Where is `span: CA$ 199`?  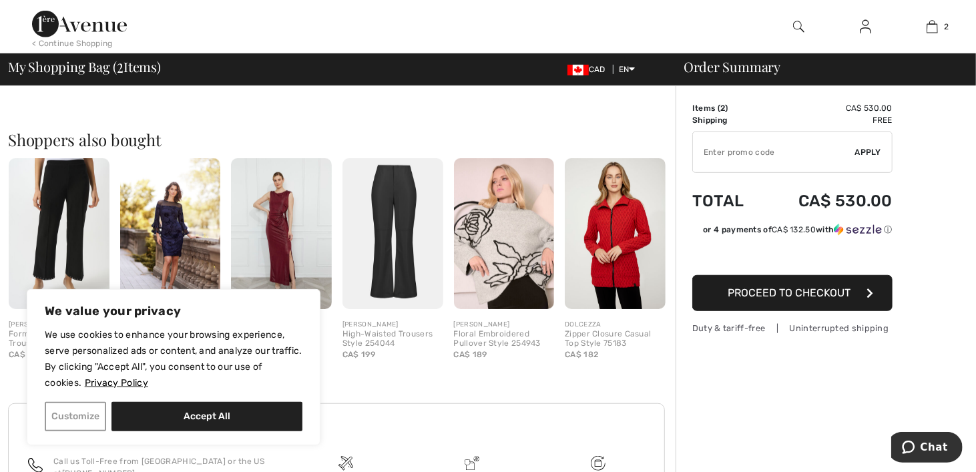 span: CA$ 199 is located at coordinates (358, 354).